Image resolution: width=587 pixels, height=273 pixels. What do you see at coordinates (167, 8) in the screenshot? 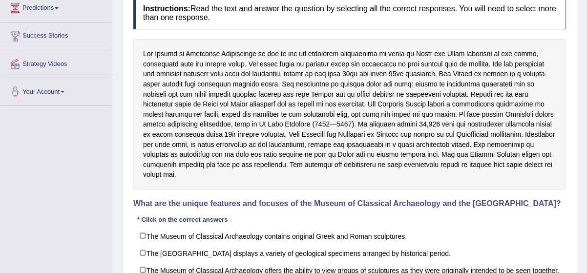
I see `b: Instructions:` at bounding box center [167, 8].